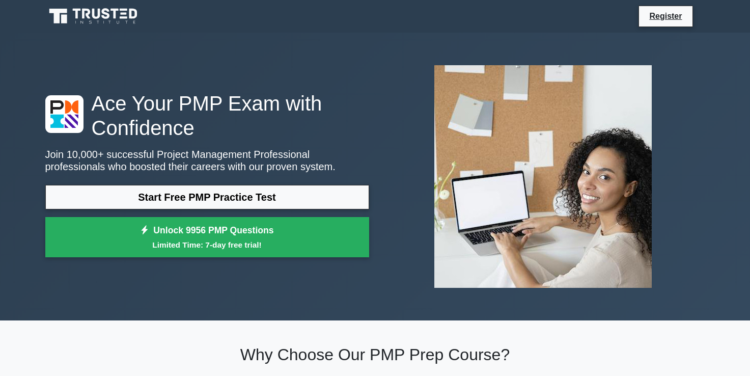 The height and width of the screenshot is (376, 750). What do you see at coordinates (207, 237) in the screenshot?
I see `a: Unlock 9956 PMP QuestionsLimited Time: 7-day free trial!` at bounding box center [207, 237].